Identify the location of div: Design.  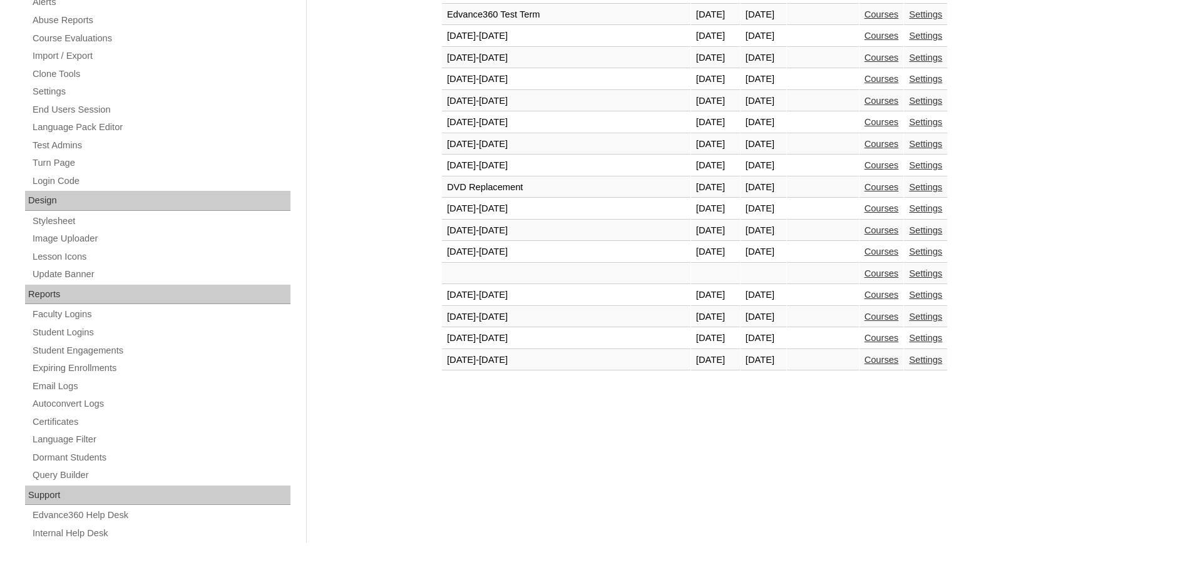
(158, 201).